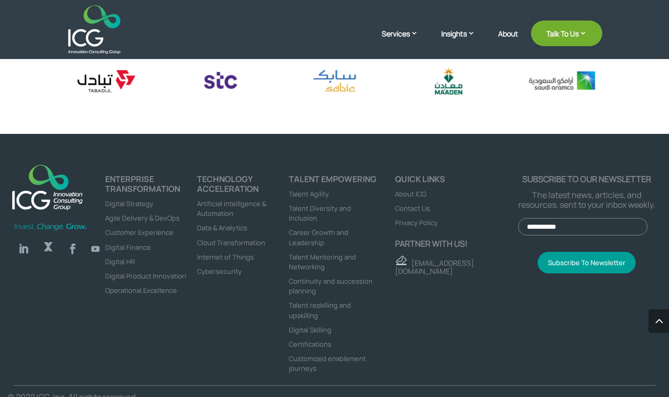  What do you see at coordinates (129, 204) in the screenshot?
I see `span: Digital Strategy` at bounding box center [129, 204].